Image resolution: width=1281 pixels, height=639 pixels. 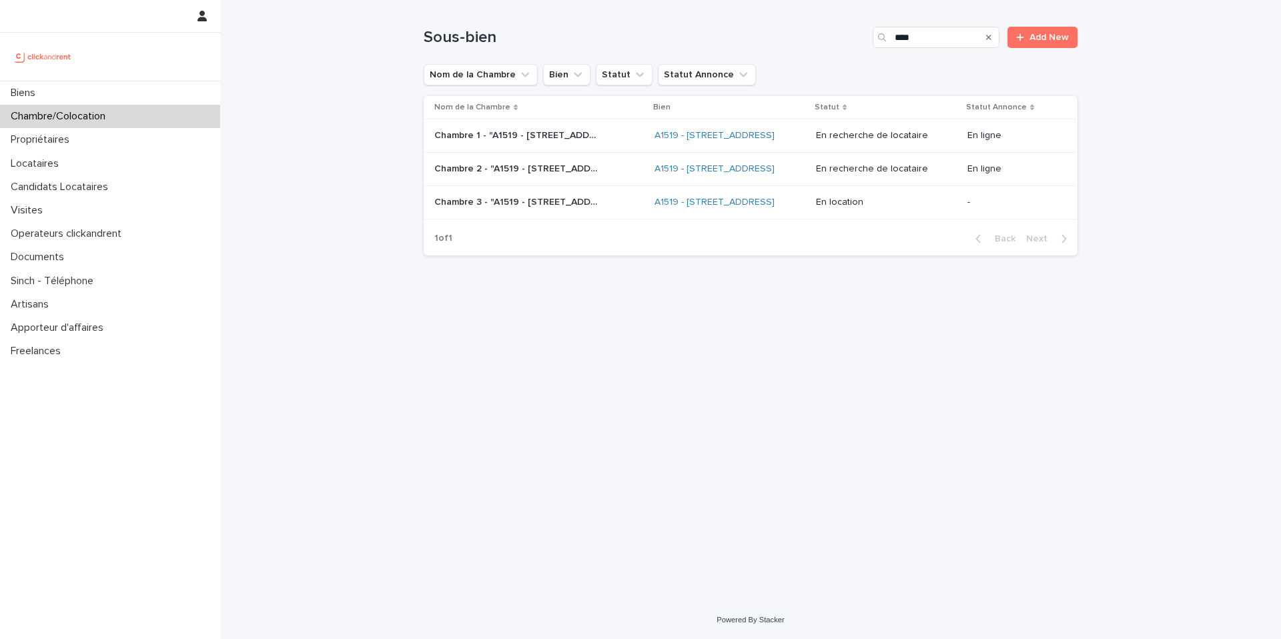 What do you see at coordinates (443, 238) in the screenshot?
I see `p: 1 of 1` at bounding box center [443, 238].